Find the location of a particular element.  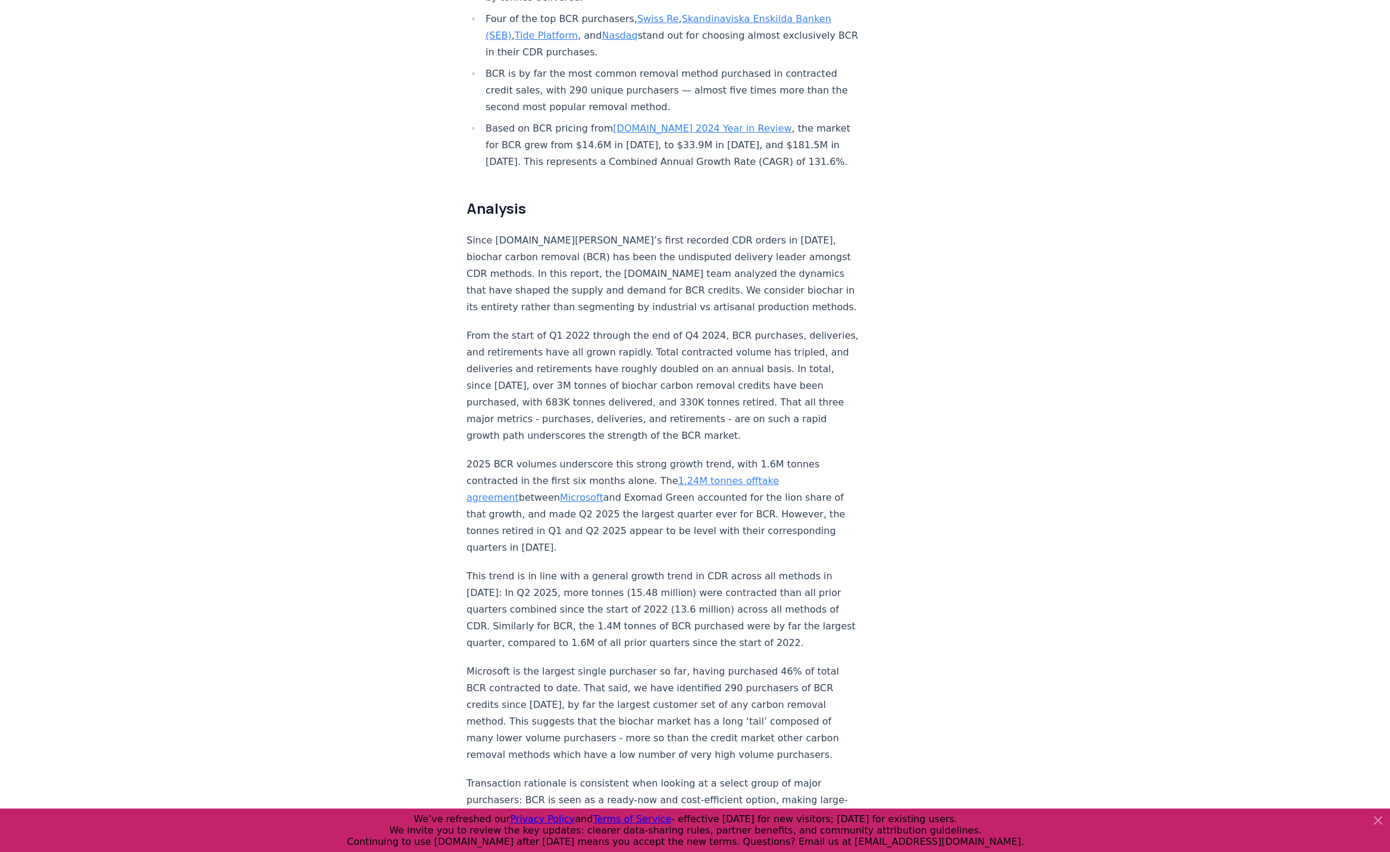

li: Four of the top BCR purchasers, , , , and stand out for choosing almost exclusively BCR in their ... is located at coordinates (671, 36).